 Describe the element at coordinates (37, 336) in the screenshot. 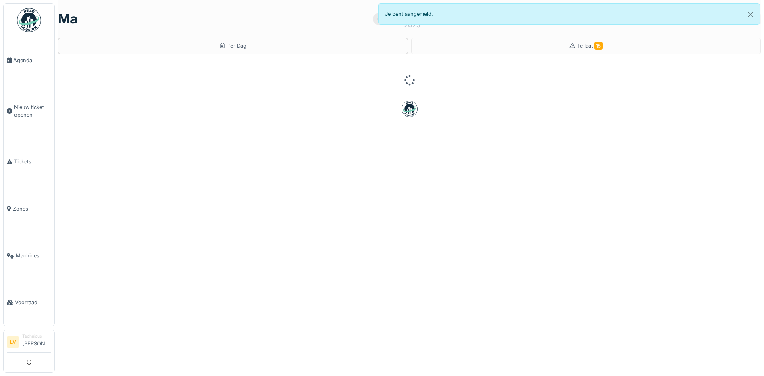

I see `div: Technicus` at that location.